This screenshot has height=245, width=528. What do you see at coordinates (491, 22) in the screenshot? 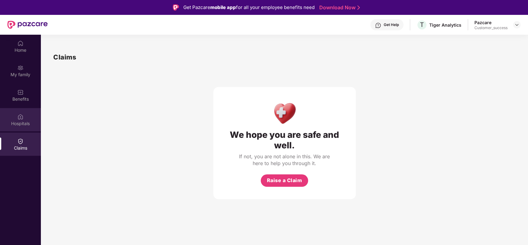
I see `div: Pazcare` at bounding box center [491, 22].